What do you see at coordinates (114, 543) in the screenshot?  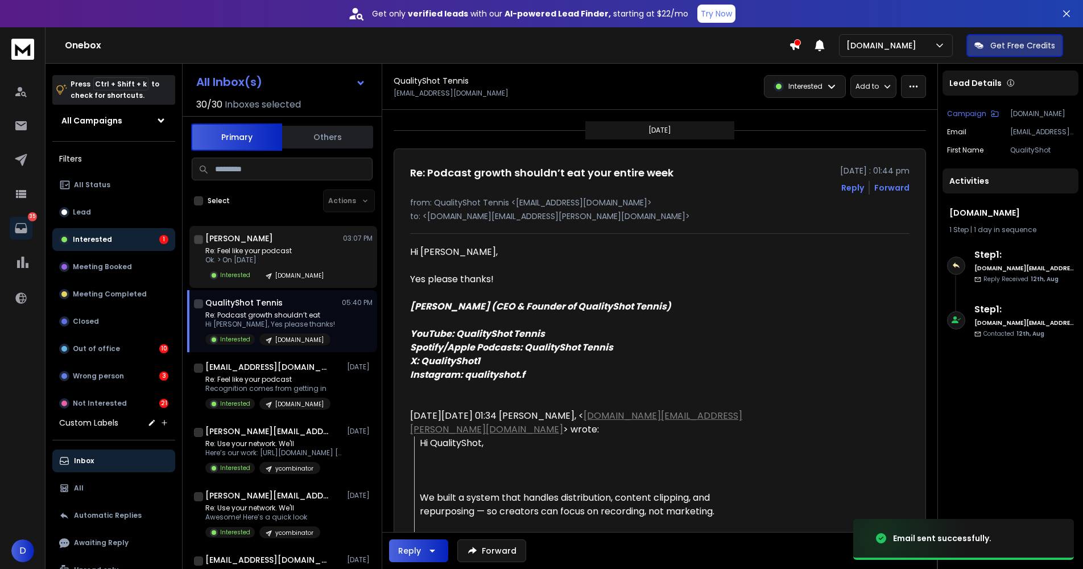 I see `button: Awaiting Reply` at bounding box center [114, 543].